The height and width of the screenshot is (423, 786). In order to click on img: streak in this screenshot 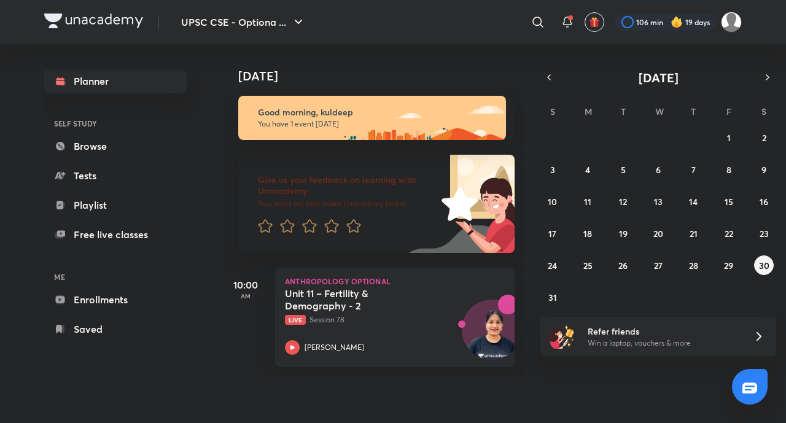, I will do `click(677, 22)`.